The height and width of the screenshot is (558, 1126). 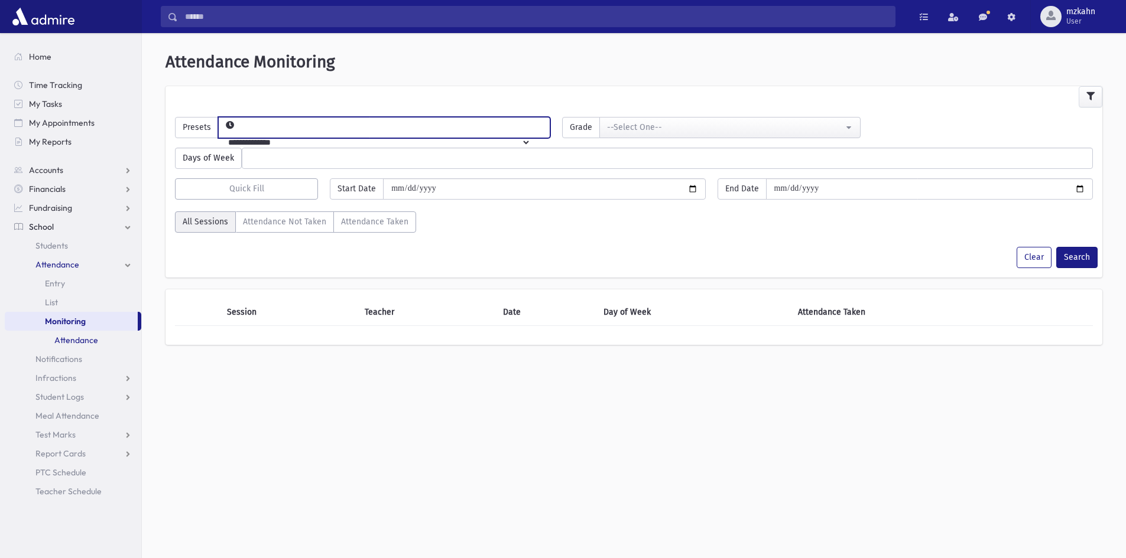 What do you see at coordinates (41, 227) in the screenshot?
I see `span: School` at bounding box center [41, 227].